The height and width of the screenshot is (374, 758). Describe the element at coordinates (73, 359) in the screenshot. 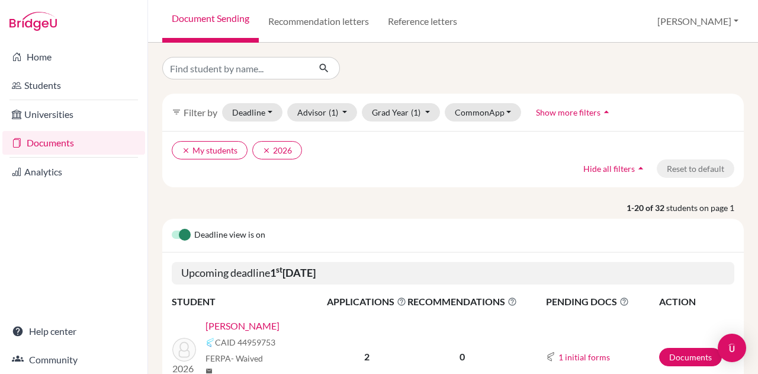

I see `a: Community` at that location.